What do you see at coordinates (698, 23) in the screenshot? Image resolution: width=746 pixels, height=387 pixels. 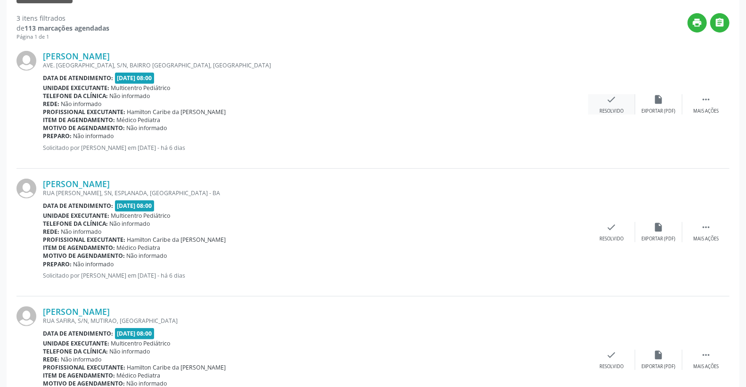 I see `i: print` at bounding box center [698, 23].